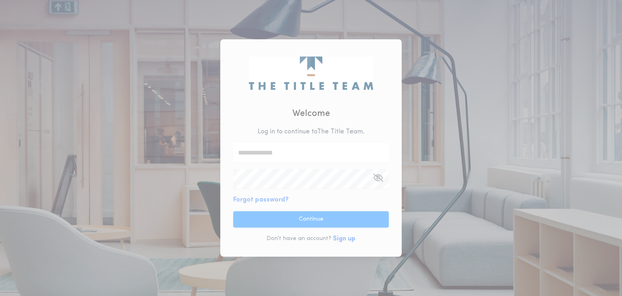  Describe the element at coordinates (311, 219) in the screenshot. I see `button: Continue` at that location.